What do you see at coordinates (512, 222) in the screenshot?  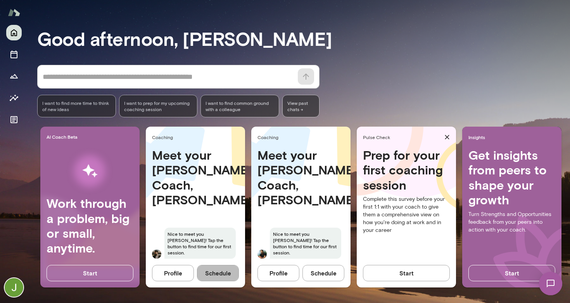 I see `p: Turn Strengths and Opportunities feedback from your peers into action with your coach.` at bounding box center [512, 222].